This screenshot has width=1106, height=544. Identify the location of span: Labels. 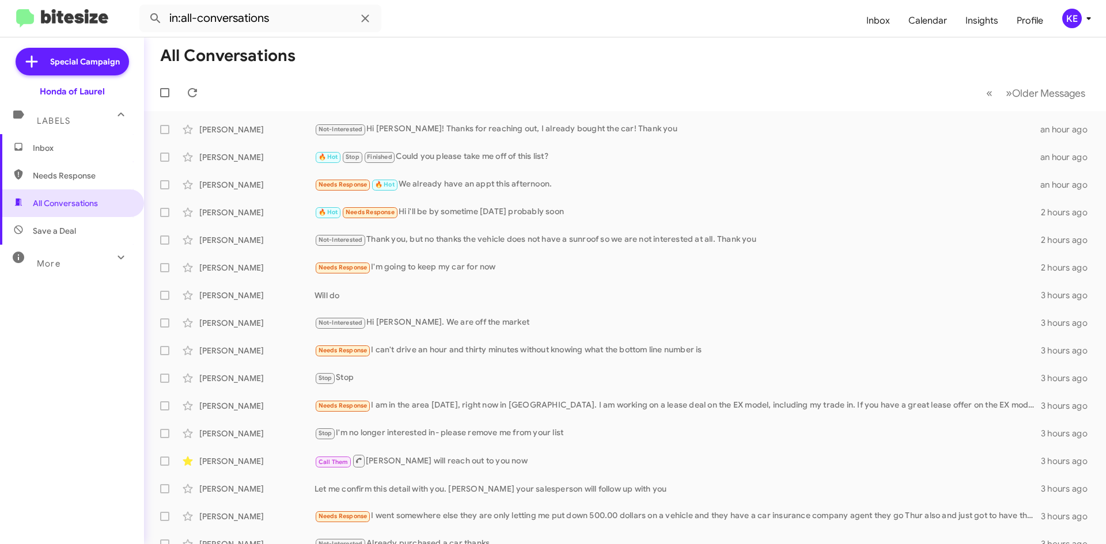
(54, 121).